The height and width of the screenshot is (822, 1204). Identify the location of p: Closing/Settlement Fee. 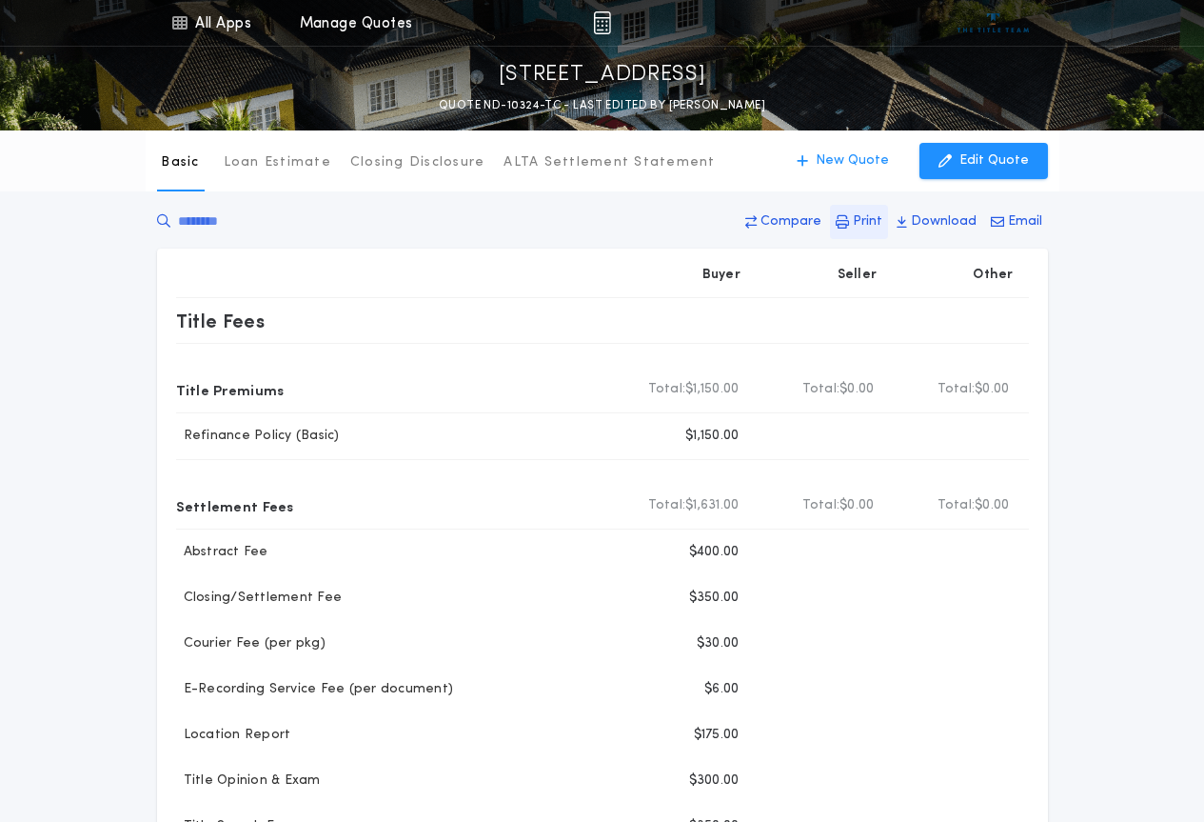
(259, 598).